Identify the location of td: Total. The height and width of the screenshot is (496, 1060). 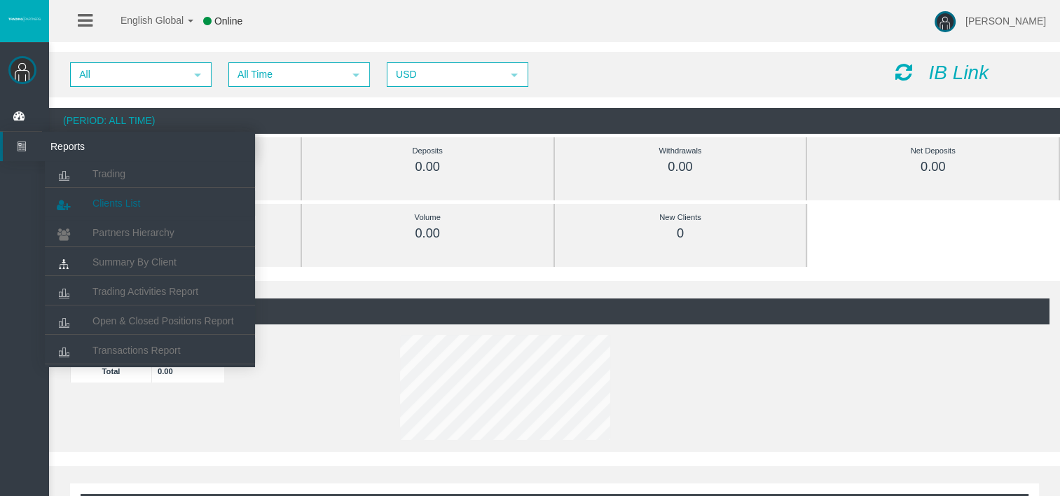
(111, 371).